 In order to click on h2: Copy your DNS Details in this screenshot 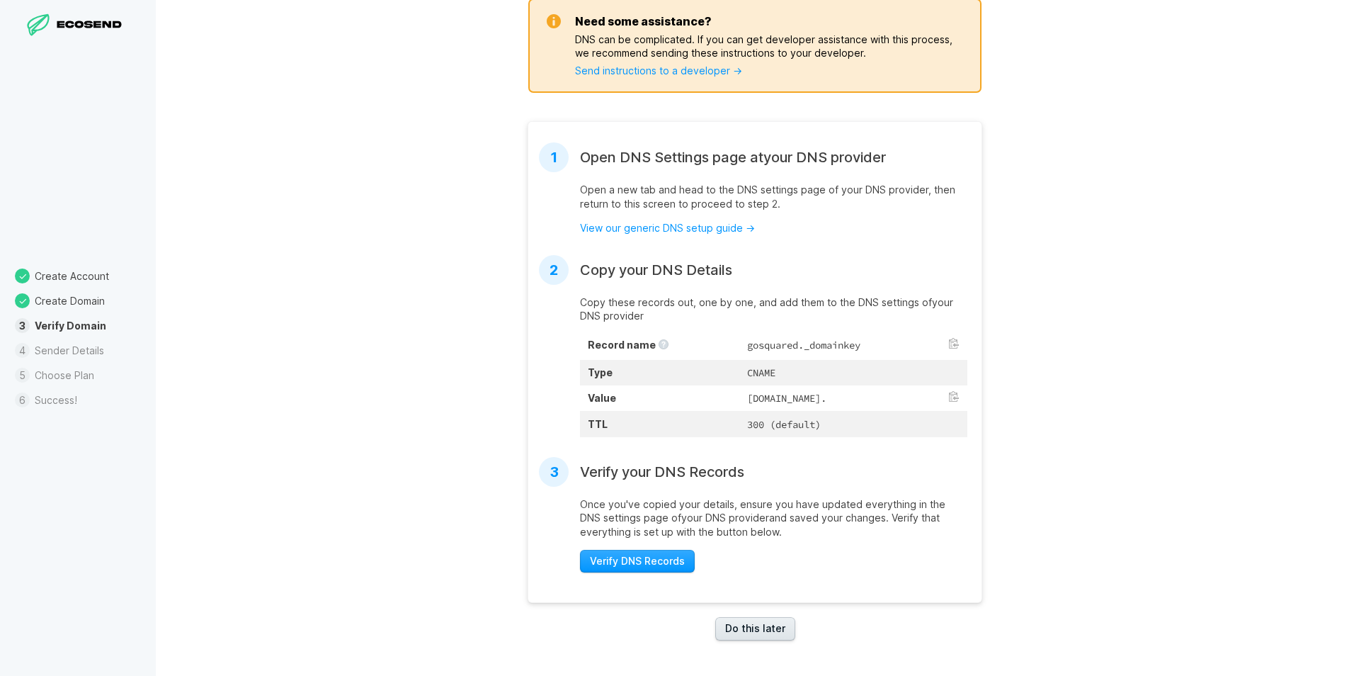, I will do `click(656, 270)`.